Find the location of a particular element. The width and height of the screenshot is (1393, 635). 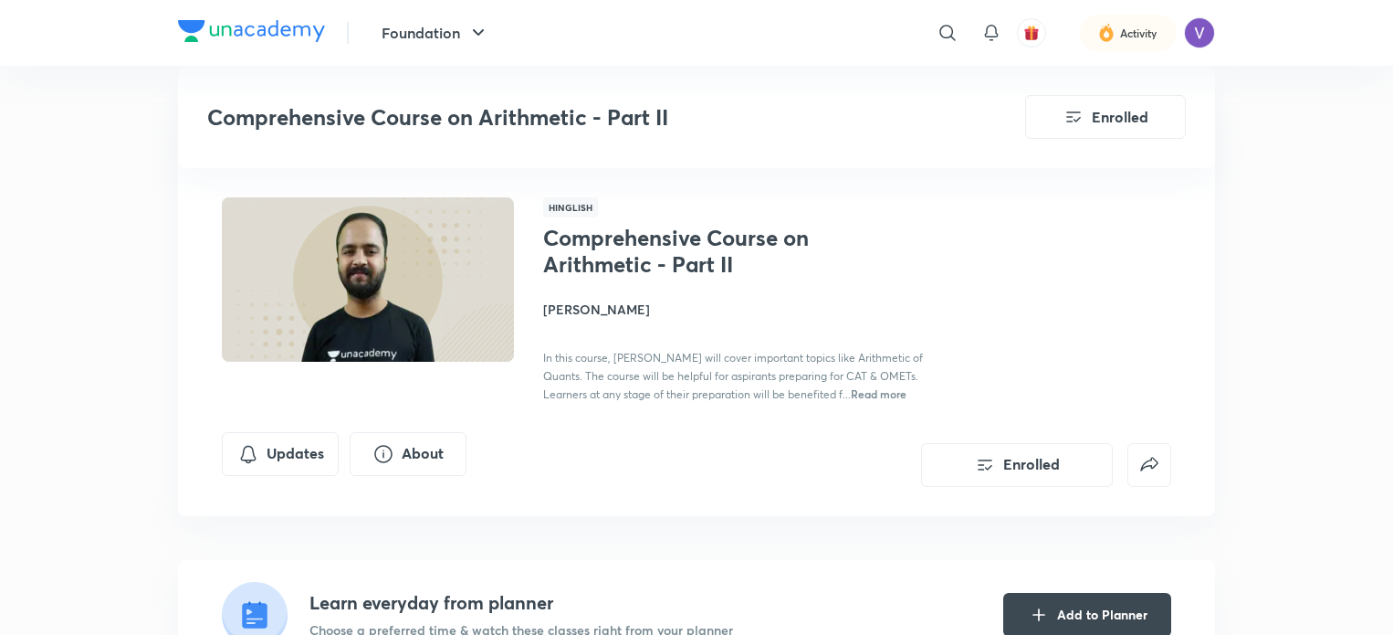

button: About is located at coordinates (408, 454).